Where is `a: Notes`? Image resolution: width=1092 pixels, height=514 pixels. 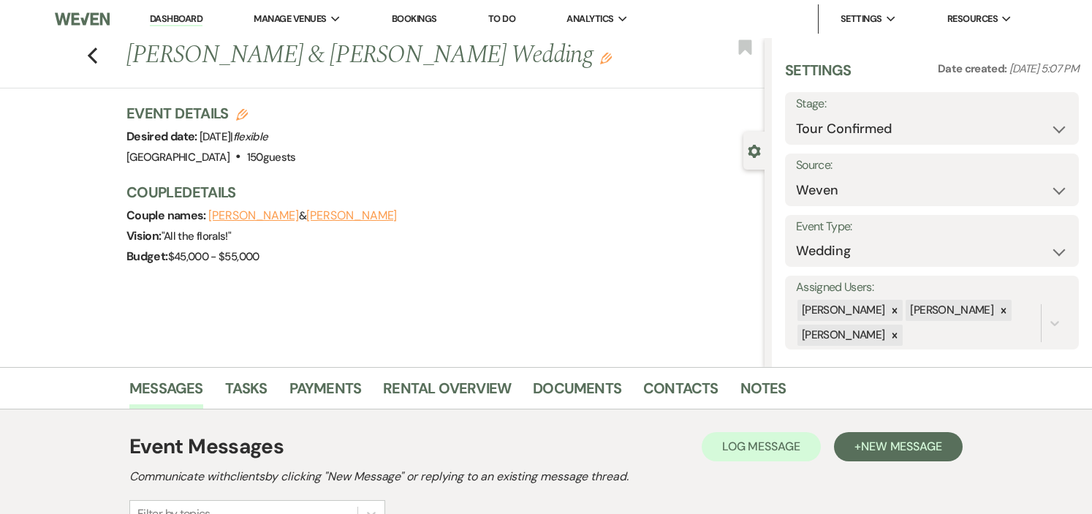
a: Notes is located at coordinates (763, 393).